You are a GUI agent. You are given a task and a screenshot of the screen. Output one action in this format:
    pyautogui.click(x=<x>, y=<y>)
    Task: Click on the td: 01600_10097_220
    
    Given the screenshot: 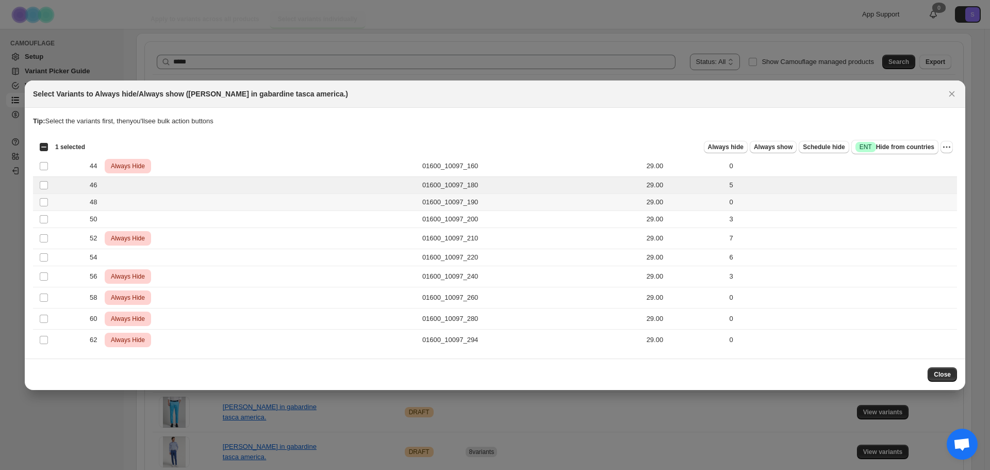 What is the action you would take?
    pyautogui.click(x=531, y=257)
    